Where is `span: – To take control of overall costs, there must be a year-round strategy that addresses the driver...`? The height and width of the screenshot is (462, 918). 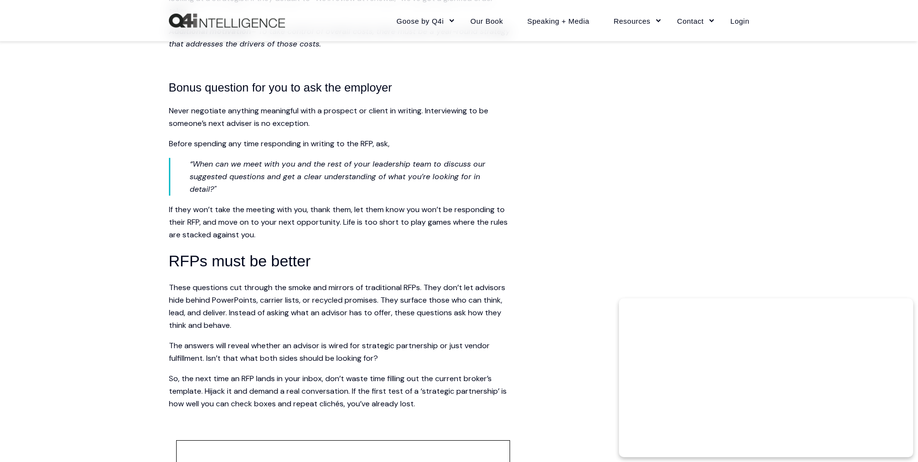
span: – To take control of overall costs, there must be a year-round strategy that addresses the driver... is located at coordinates (339, 37).